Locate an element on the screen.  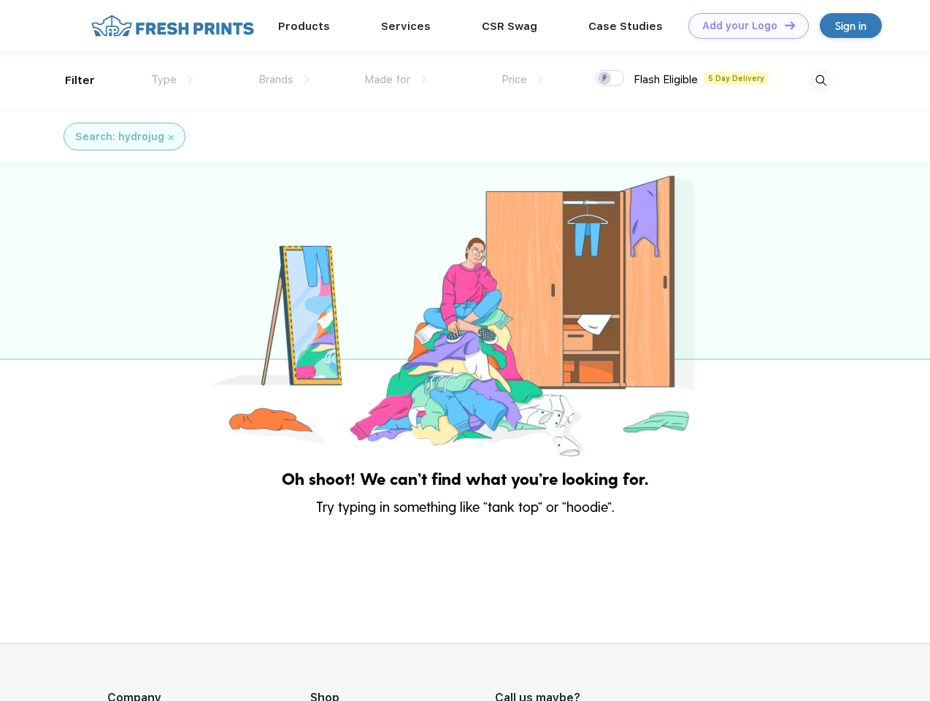
img: DT is located at coordinates (790, 25).